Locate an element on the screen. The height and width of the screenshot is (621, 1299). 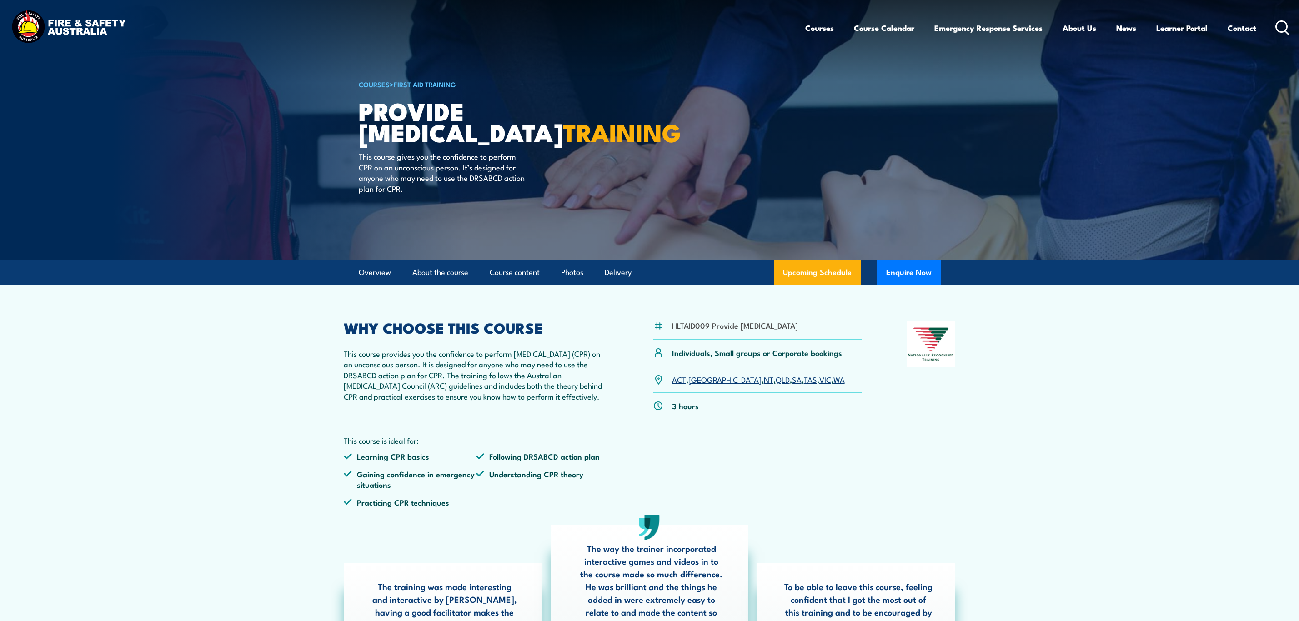
li: Gaining confidence in emergency situations is located at coordinates (410, 479).